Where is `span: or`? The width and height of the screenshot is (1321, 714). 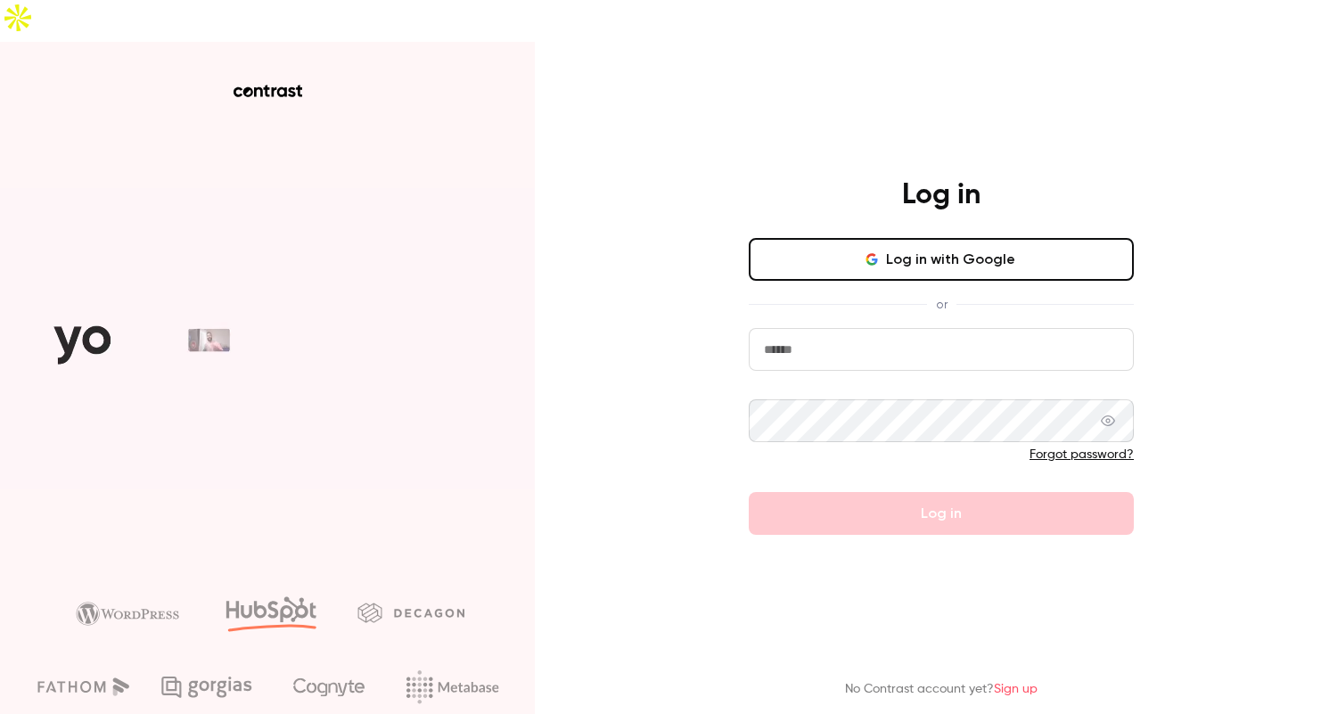 span: or is located at coordinates (941, 304).